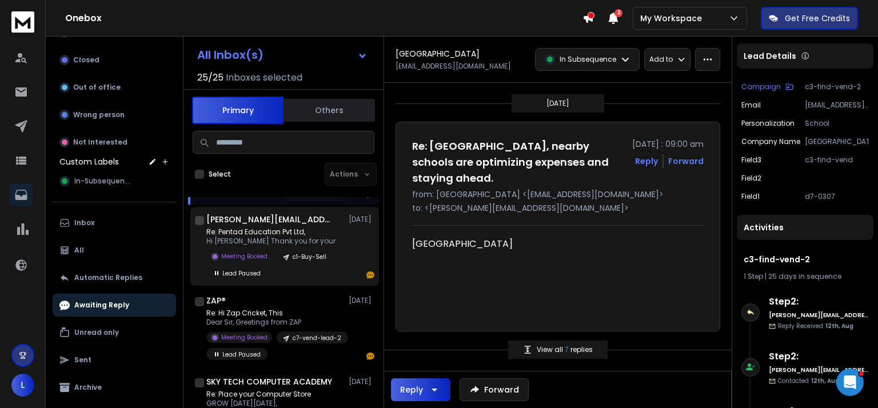  Describe the element at coordinates (309, 257) in the screenshot. I see `p: c1-Buy-Sell` at that location.